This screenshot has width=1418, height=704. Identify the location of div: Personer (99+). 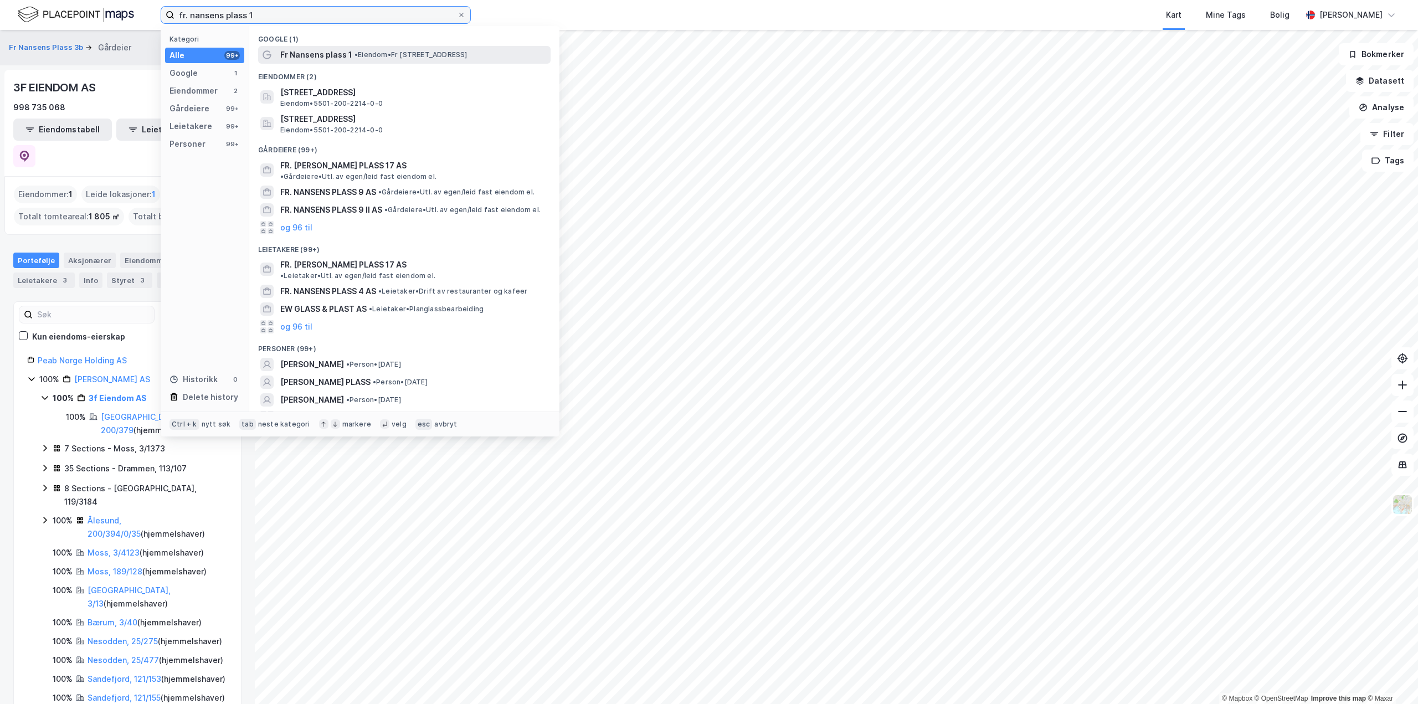
(404, 346).